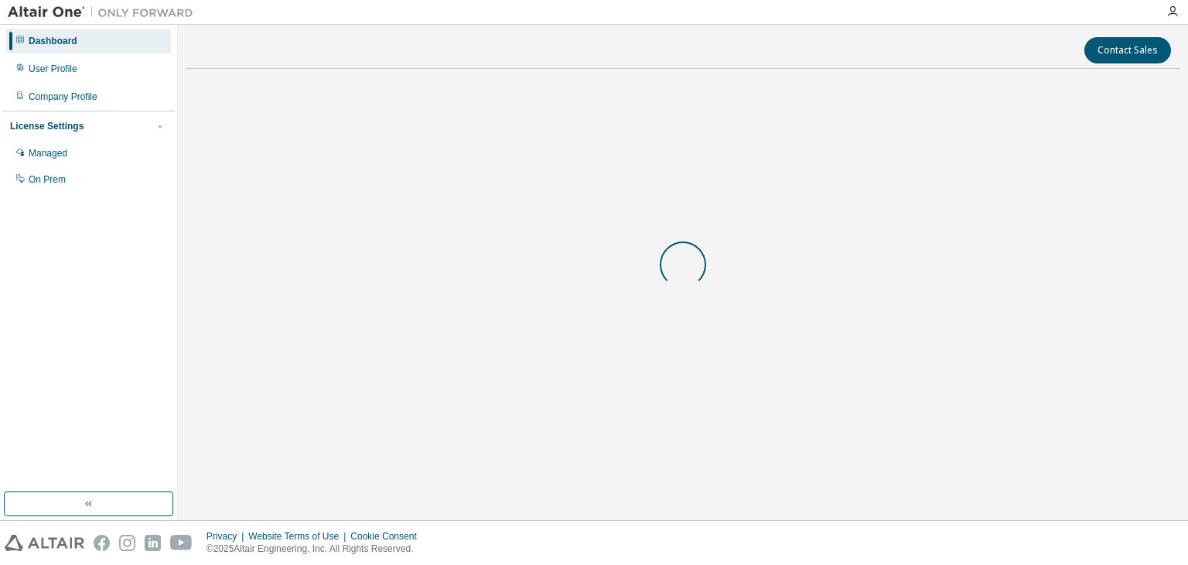 The width and height of the screenshot is (1188, 565). I want to click on p: © 2025 Altair Engineering, Inc. All Rights Reserved., so click(316, 549).